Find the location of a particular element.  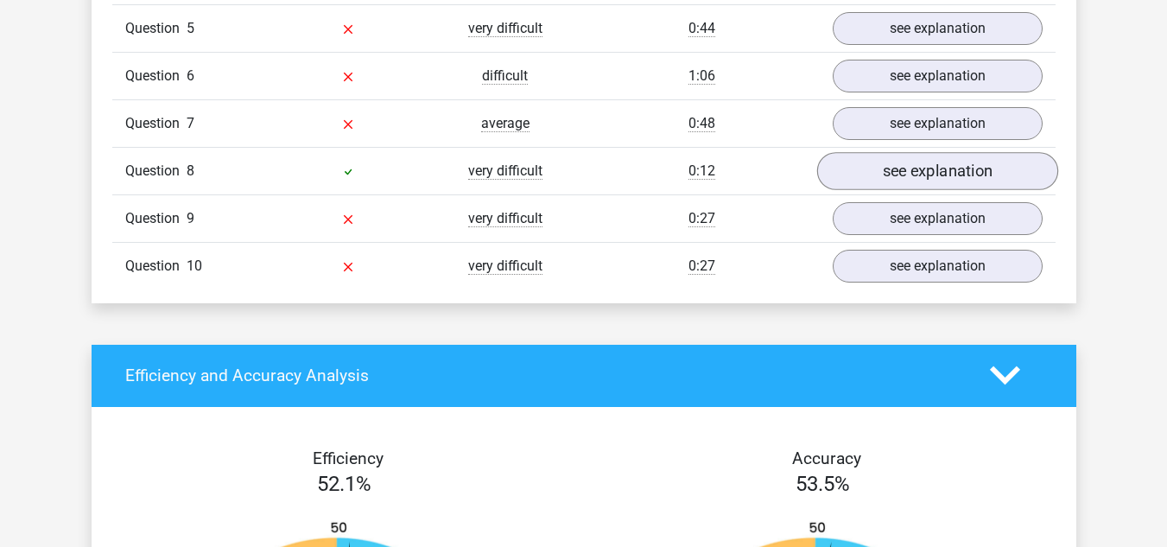

span: 1:06 is located at coordinates (701, 76).